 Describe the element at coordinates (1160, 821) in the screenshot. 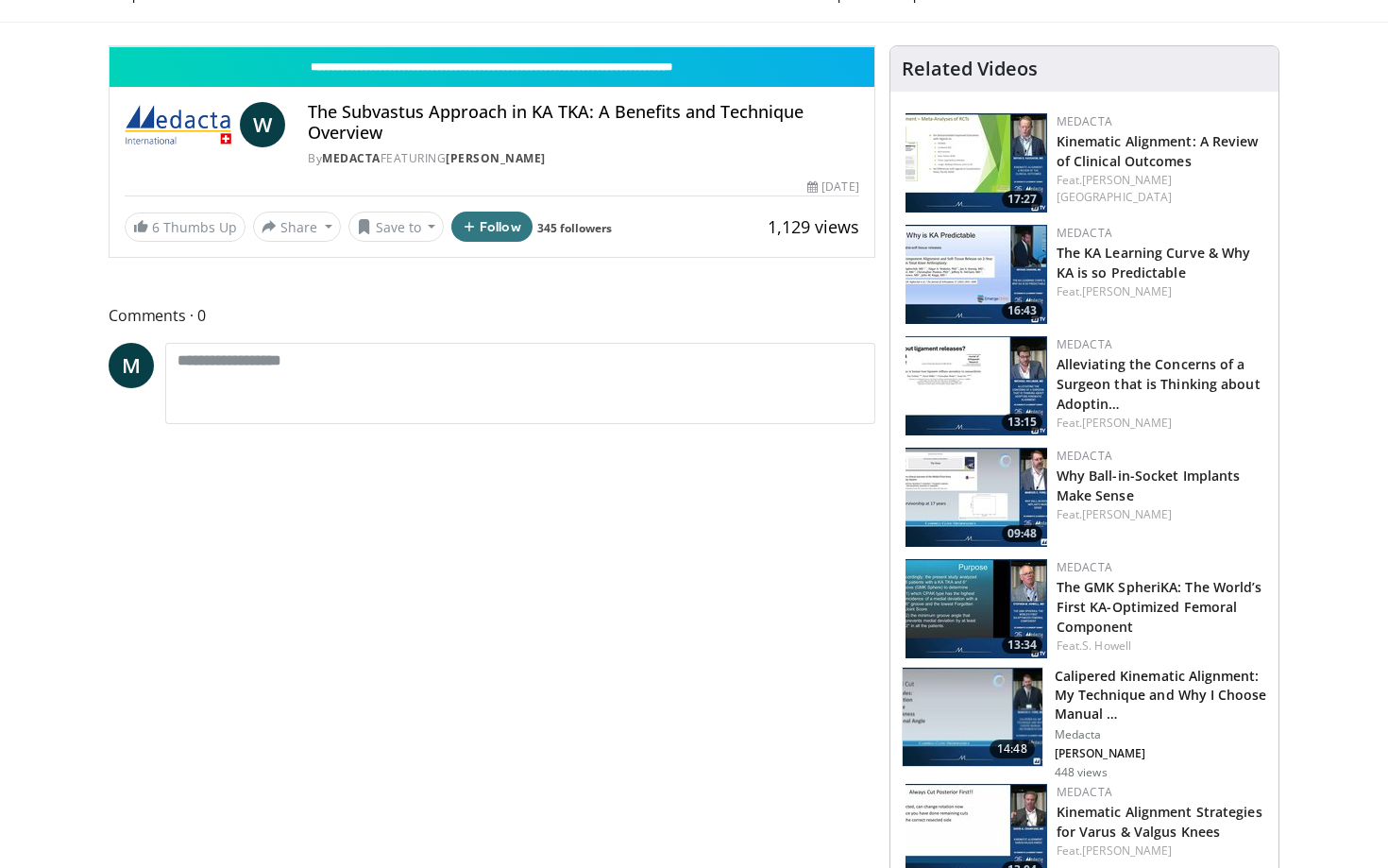

I see `a: Kinematic Alignment Strategies for Varus & Valgus Knees` at that location.